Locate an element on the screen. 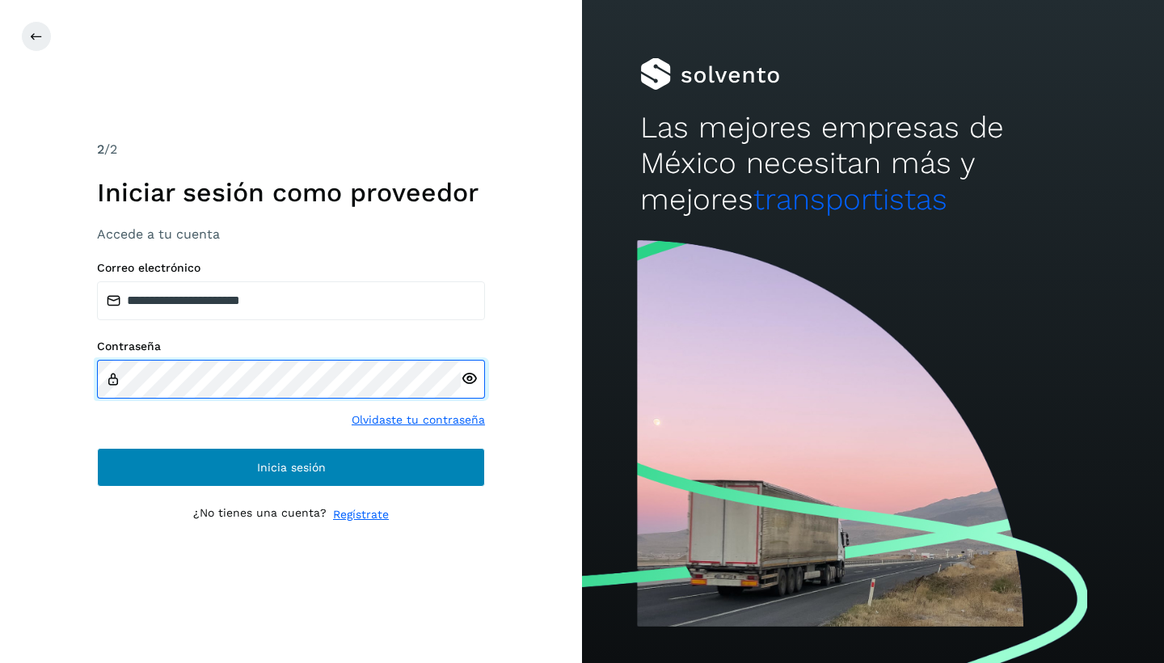 The height and width of the screenshot is (663, 1164). label: Correo electrónico is located at coordinates (291, 268).